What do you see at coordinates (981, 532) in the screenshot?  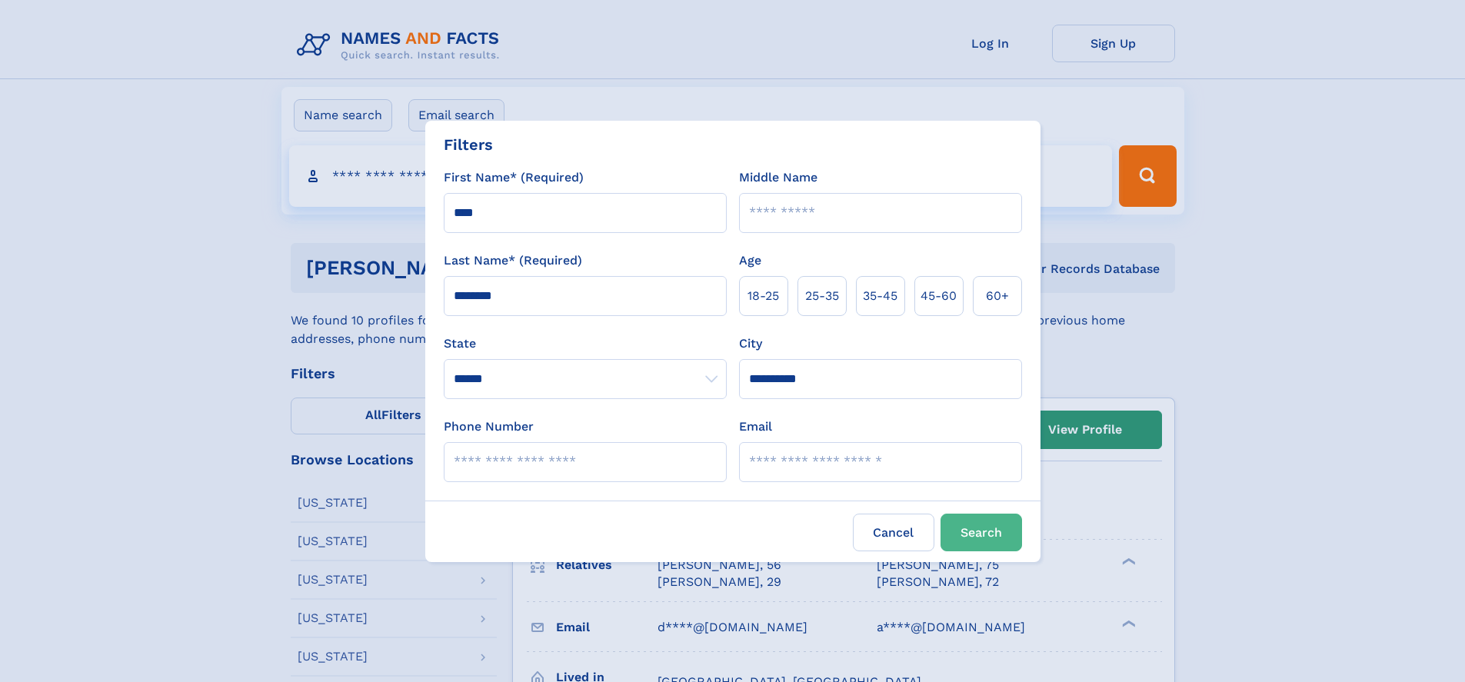 I see `button: Search` at bounding box center [981, 532].